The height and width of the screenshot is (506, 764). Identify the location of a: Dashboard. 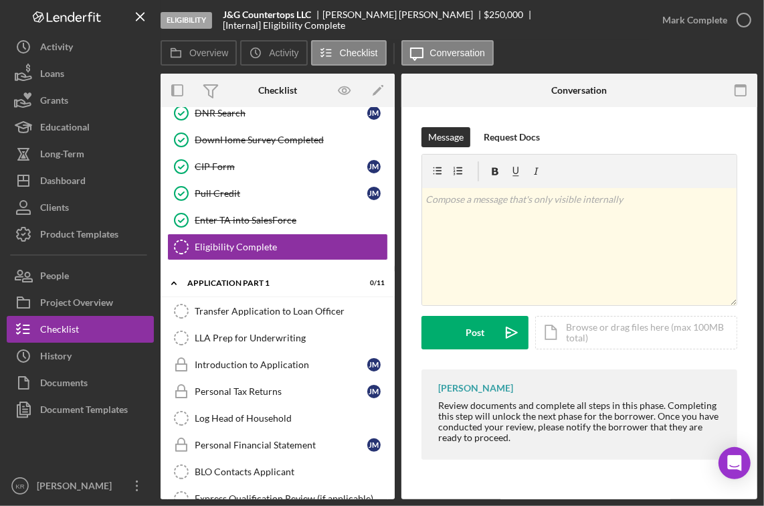
(80, 181).